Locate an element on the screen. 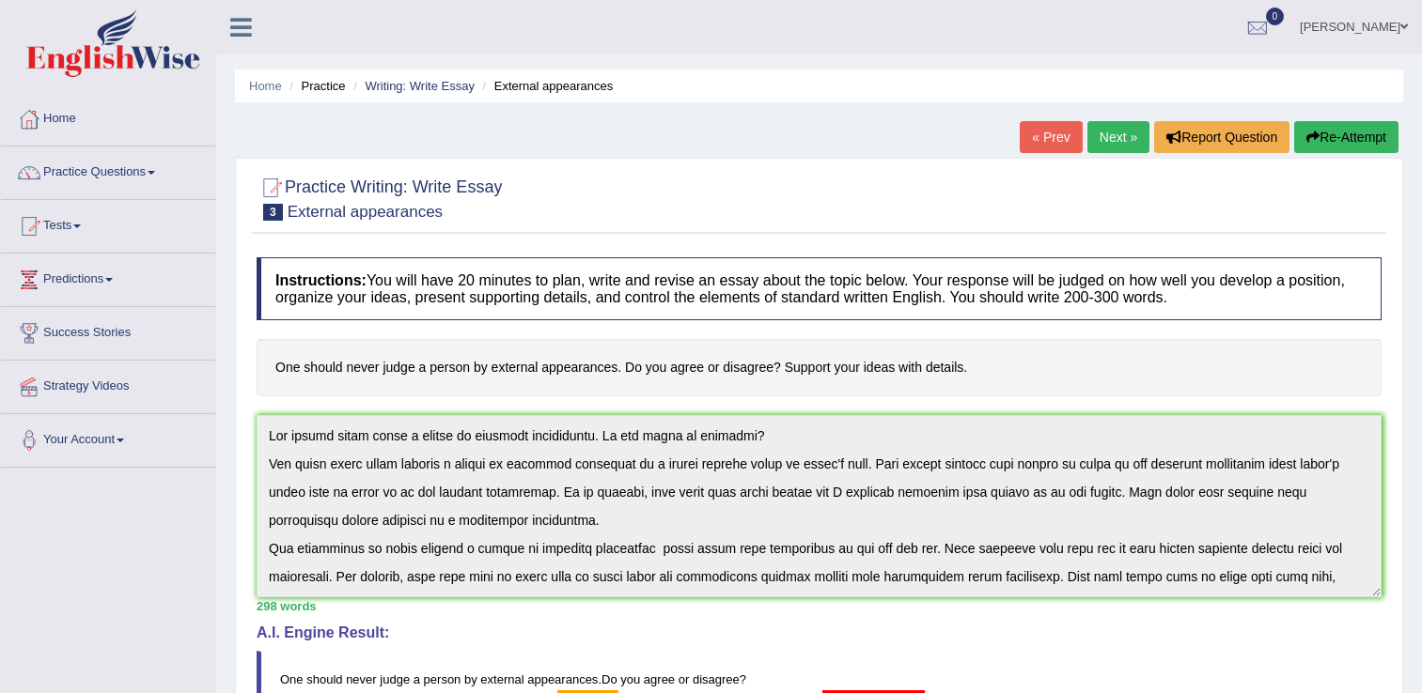 The width and height of the screenshot is (1422, 693). span: or is located at coordinates (684, 679).